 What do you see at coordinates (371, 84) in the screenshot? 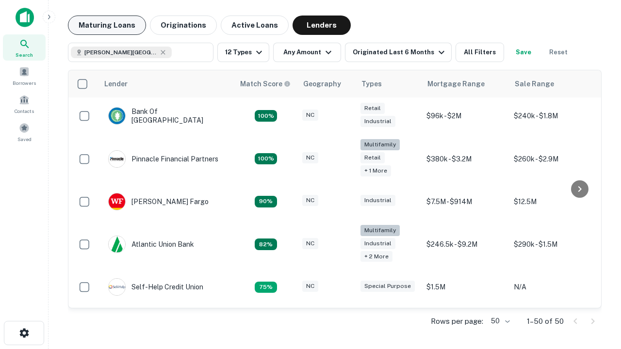
I see `div: Types` at bounding box center [371, 84].